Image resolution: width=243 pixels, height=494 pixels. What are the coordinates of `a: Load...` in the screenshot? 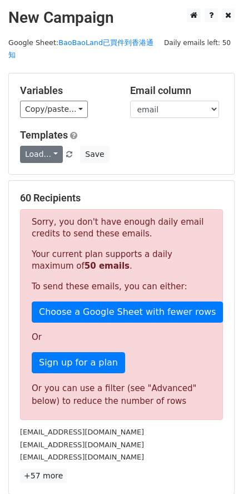 It's located at (41, 154).